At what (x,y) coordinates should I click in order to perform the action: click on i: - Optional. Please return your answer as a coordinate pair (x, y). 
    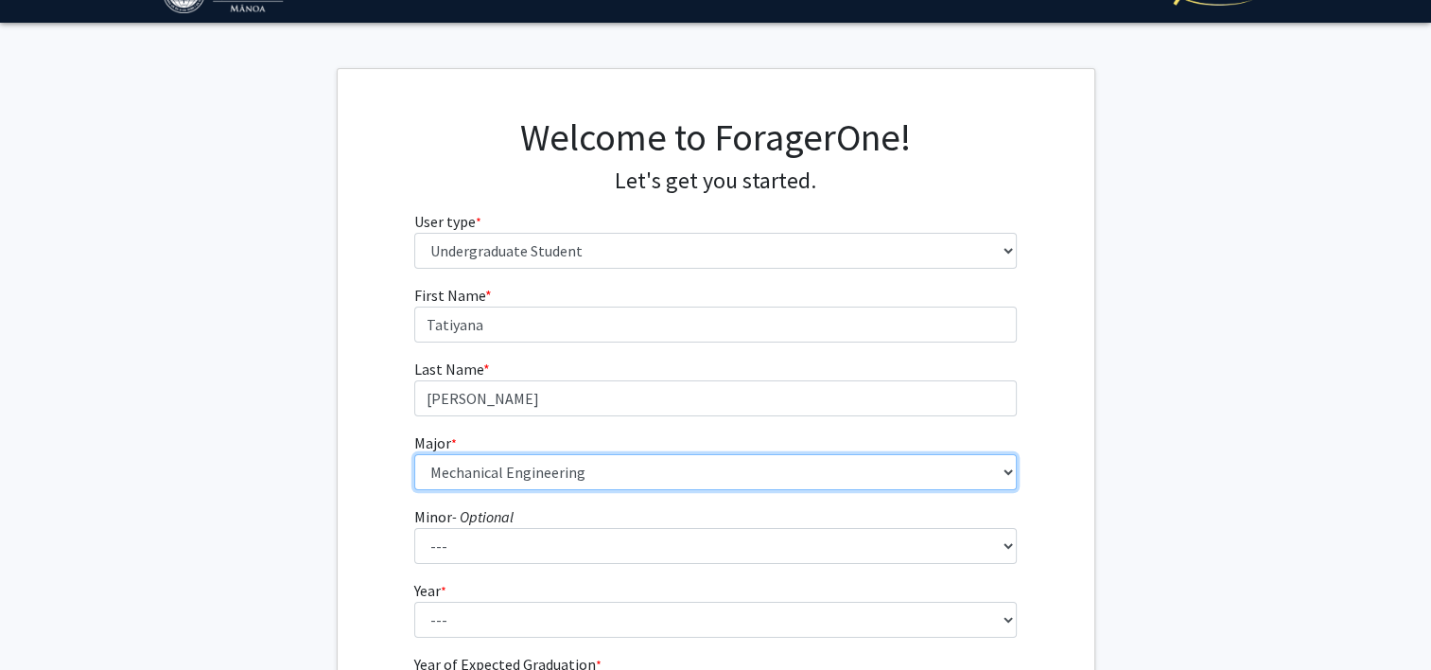
    Looking at the image, I should click on (482, 516).